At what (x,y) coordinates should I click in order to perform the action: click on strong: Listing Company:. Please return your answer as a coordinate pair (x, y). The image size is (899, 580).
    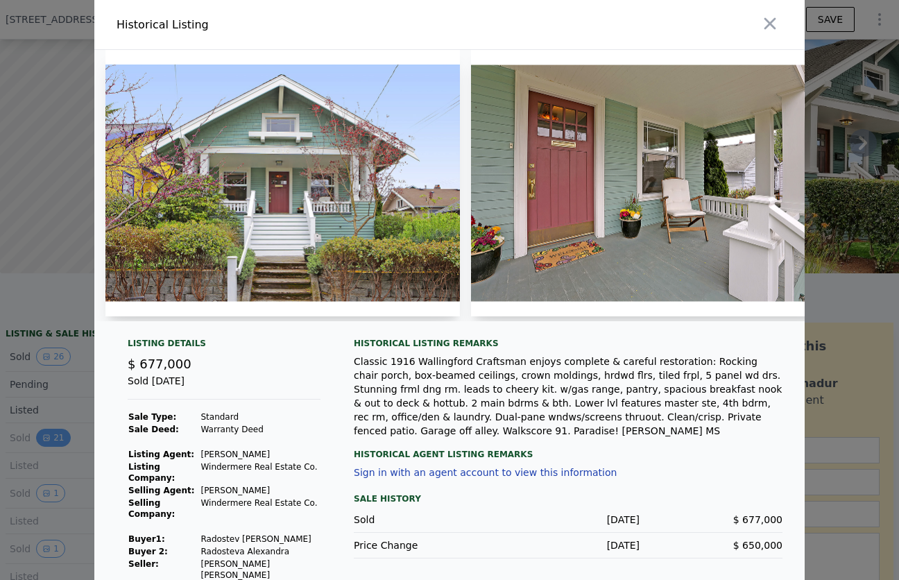
    Looking at the image, I should click on (151, 473).